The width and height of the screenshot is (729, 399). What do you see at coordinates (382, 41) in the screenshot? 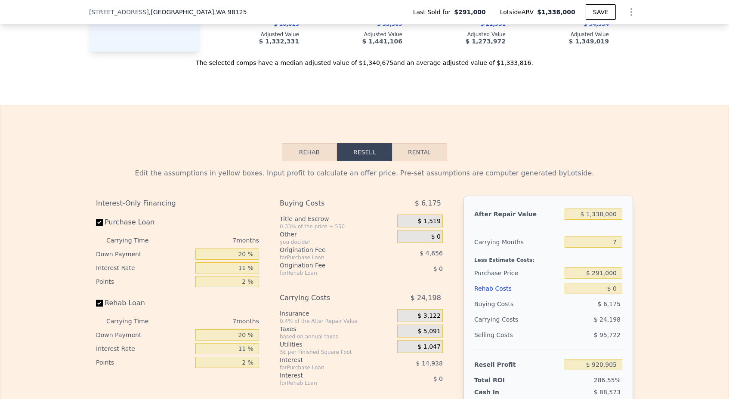
I see `span: $ 1,441,106` at bounding box center [382, 41].